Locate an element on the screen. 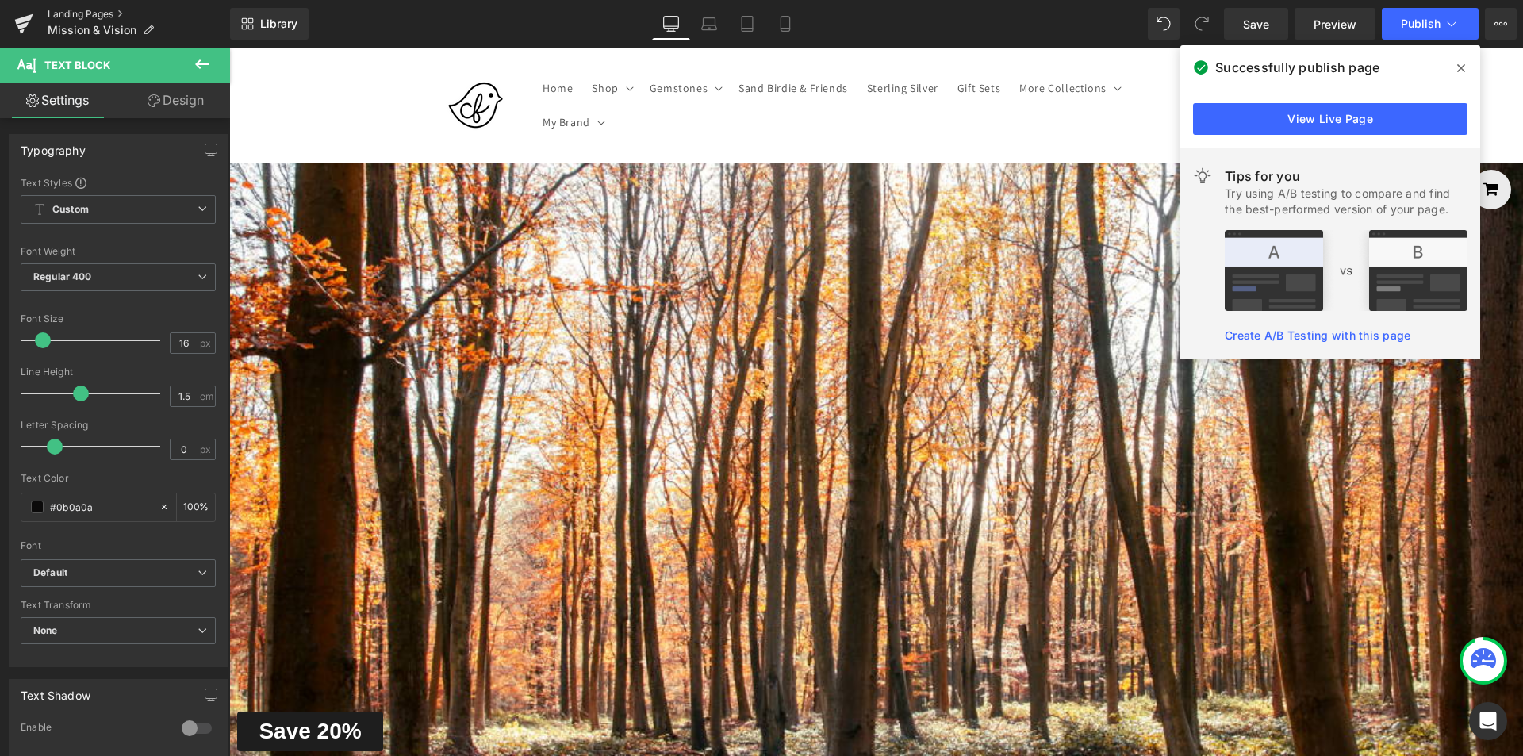 The height and width of the screenshot is (756, 1523). span: Publish is located at coordinates (1421, 24).